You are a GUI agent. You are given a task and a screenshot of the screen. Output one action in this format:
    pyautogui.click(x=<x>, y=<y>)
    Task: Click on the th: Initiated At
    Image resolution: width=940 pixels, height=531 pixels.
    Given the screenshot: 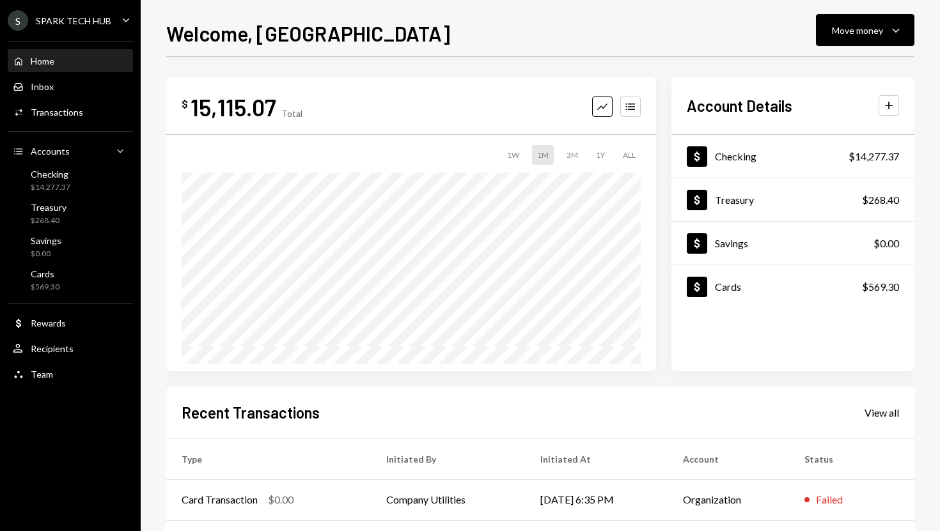 What is the action you would take?
    pyautogui.click(x=596, y=459)
    